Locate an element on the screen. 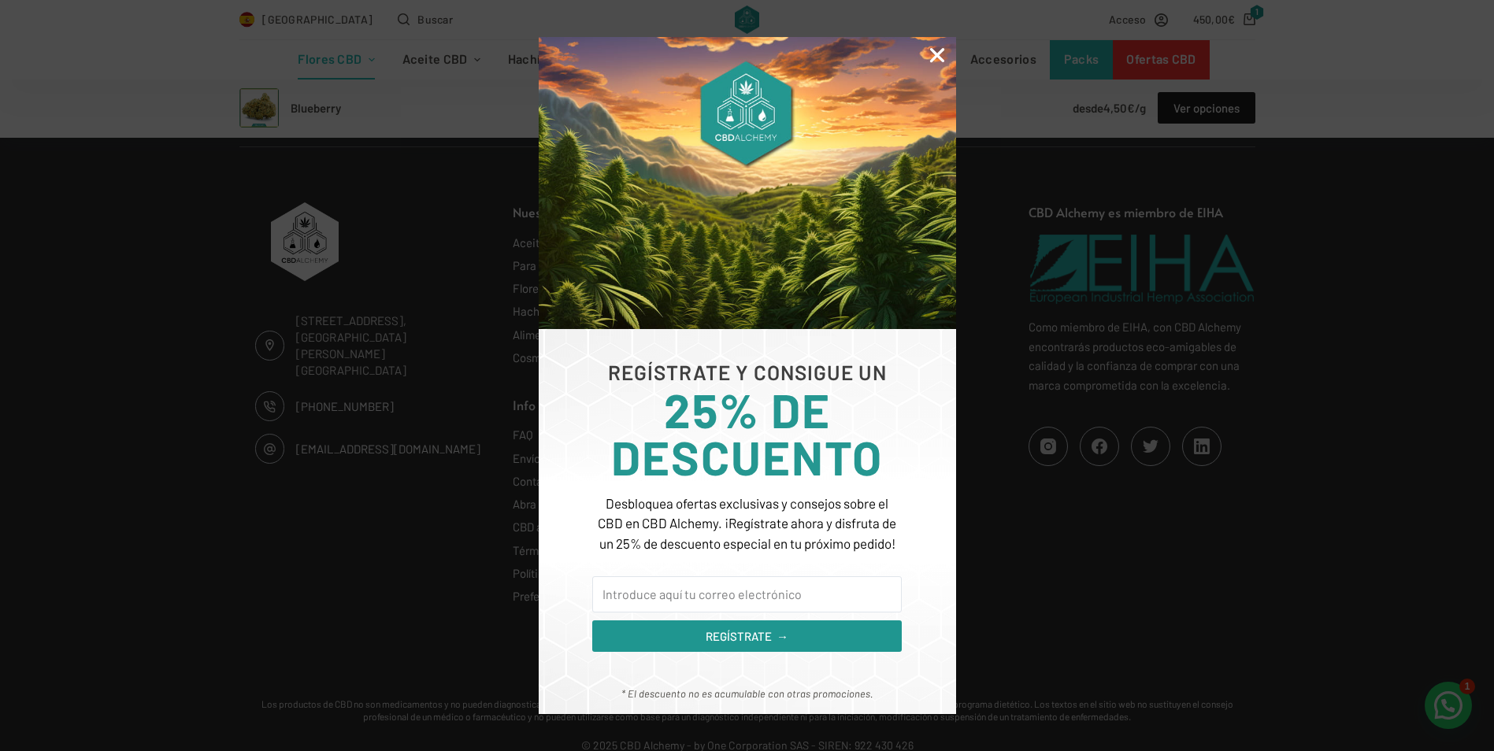 This screenshot has height=751, width=1494. a: Close is located at coordinates (937, 55).